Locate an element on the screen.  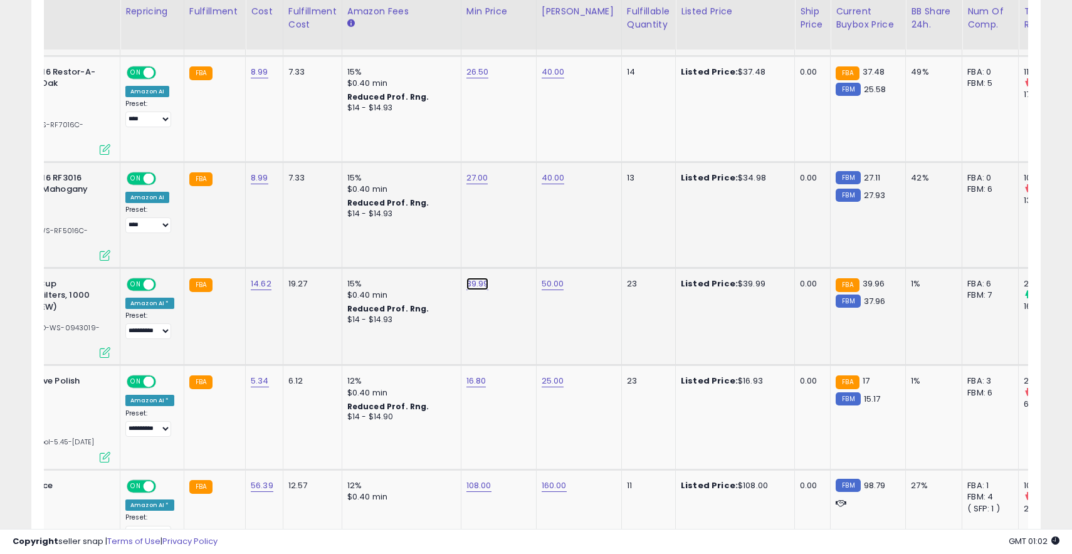
div: 11 is located at coordinates (646, 486).